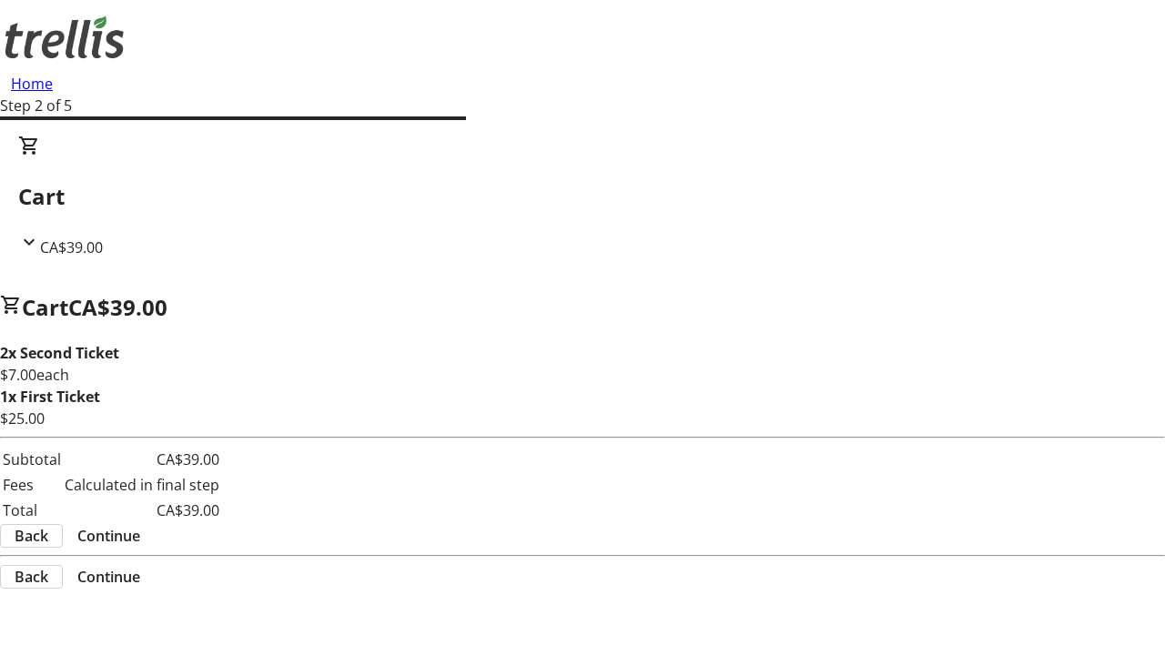  I want to click on td: Calculated in final step, so click(142, 485).